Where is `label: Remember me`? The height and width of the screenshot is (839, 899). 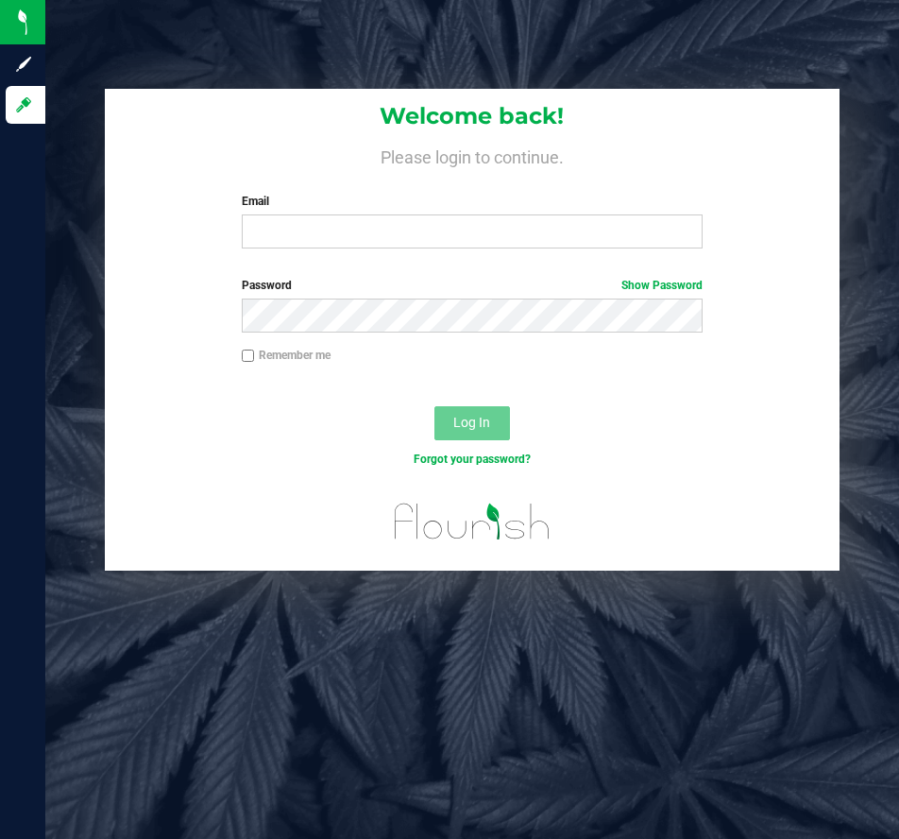 label: Remember me is located at coordinates (286, 355).